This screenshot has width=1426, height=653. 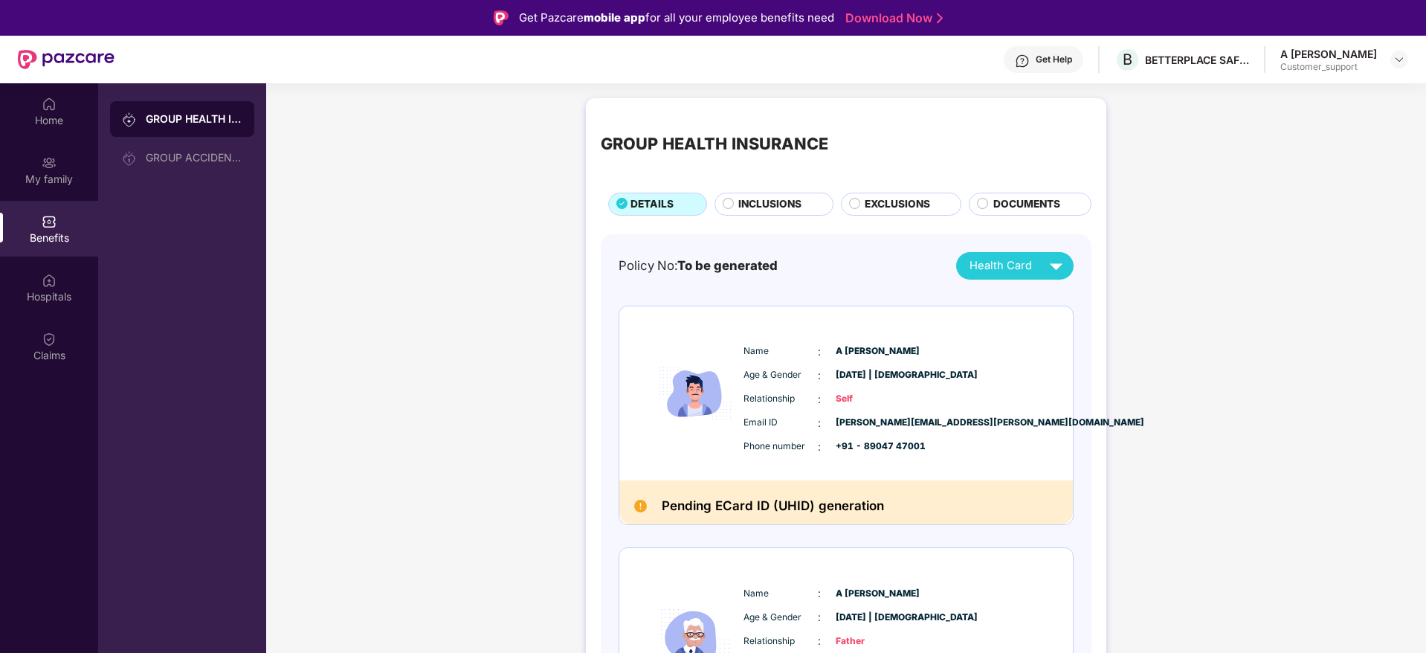 What do you see at coordinates (772, 506) in the screenshot?
I see `h2: Pending ECard ID (UHID) generation` at bounding box center [772, 506].